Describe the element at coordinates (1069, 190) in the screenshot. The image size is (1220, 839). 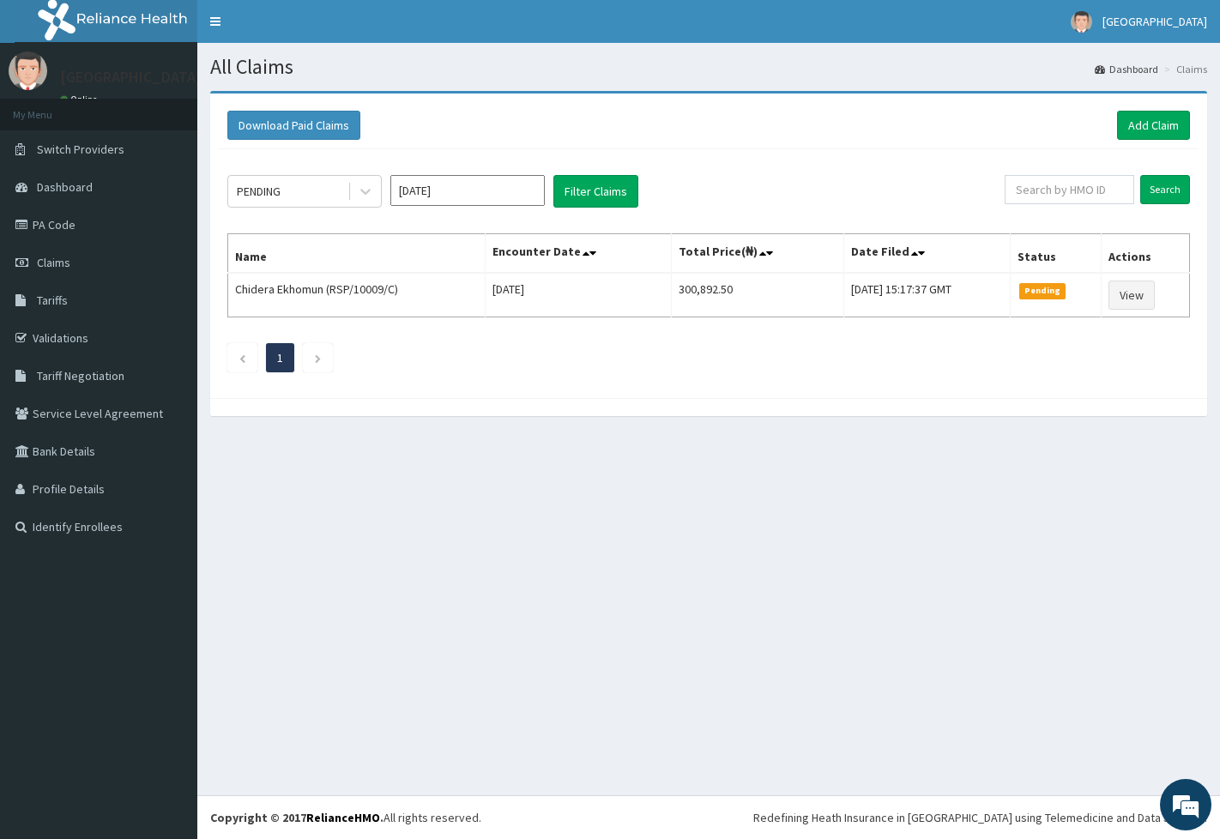
I see `input: Search by HMO ID` at that location.